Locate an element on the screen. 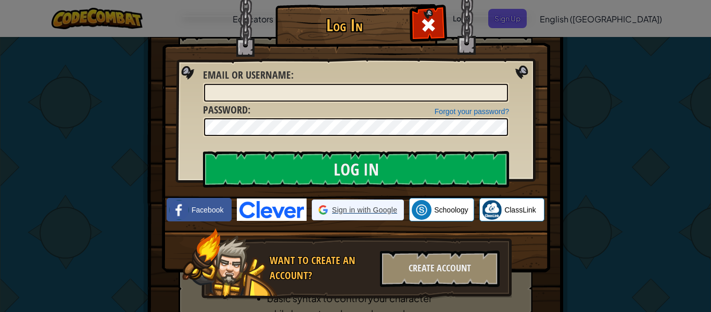 The image size is (711, 312). span: Sign in with Google is located at coordinates (364, 210).